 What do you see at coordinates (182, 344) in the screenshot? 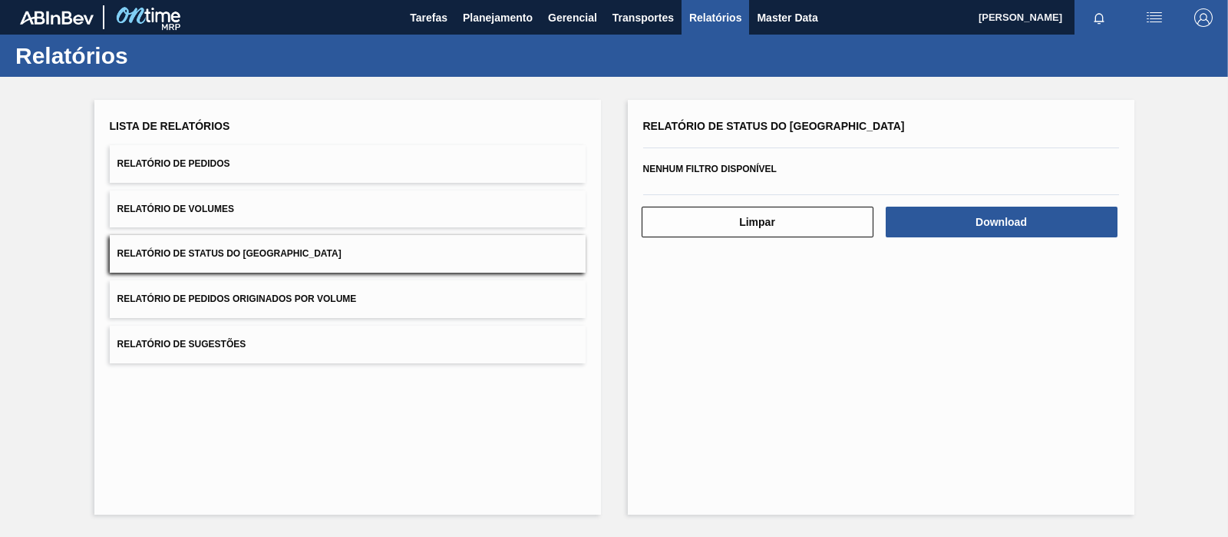
I see `span: Relatório de Sugestões` at bounding box center [182, 344].